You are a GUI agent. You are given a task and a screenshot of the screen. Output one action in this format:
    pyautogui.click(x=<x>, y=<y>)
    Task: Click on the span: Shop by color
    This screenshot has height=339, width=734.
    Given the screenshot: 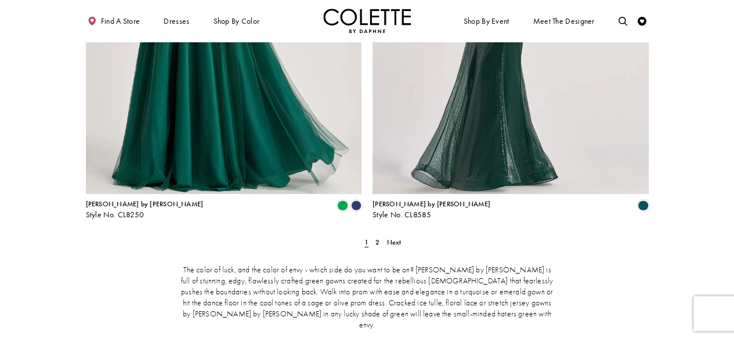 What is the action you would take?
    pyautogui.click(x=236, y=21)
    